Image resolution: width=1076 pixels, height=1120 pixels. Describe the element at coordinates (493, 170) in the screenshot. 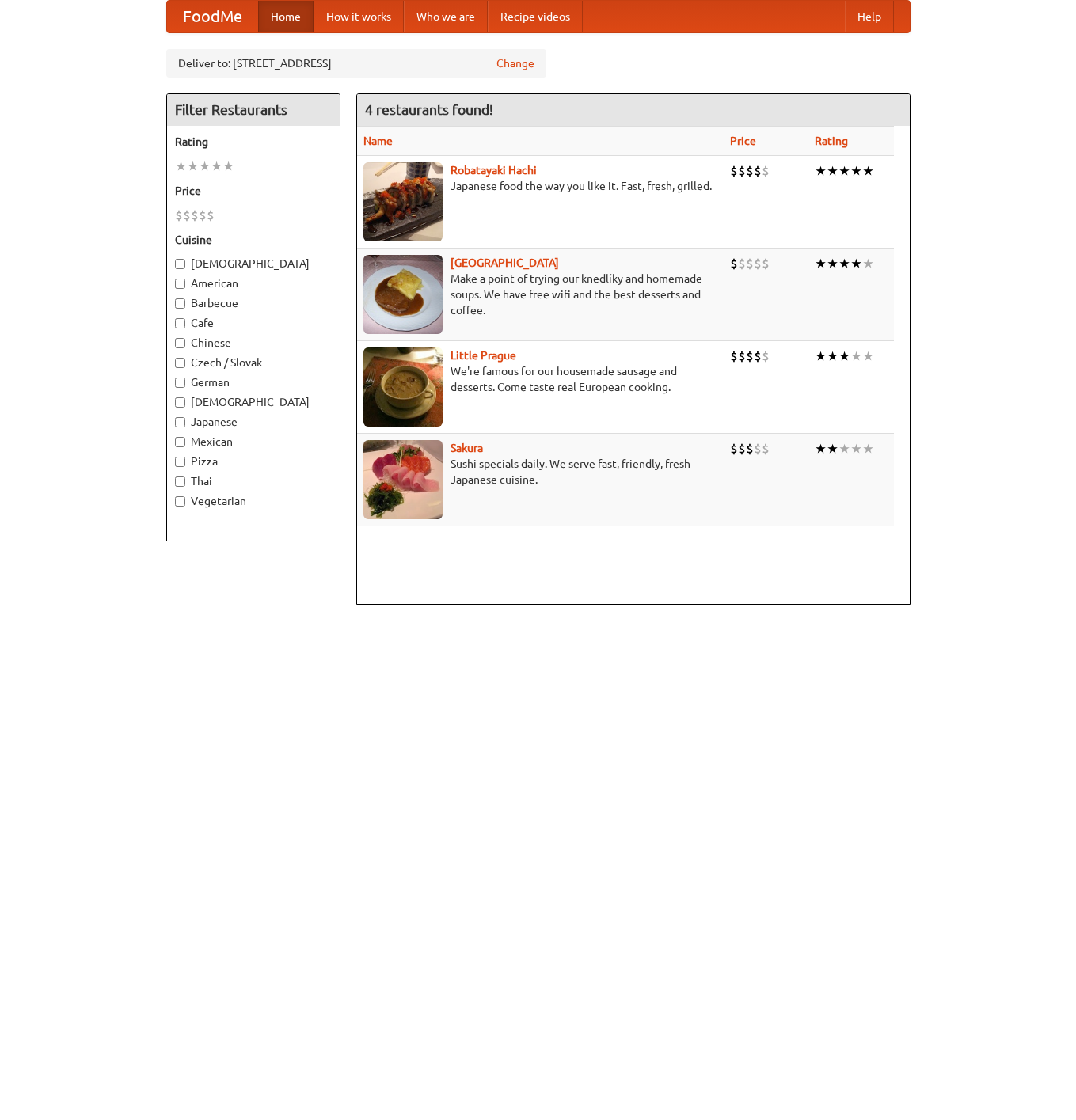

I see `b: Robatayaki Hachi` at that location.